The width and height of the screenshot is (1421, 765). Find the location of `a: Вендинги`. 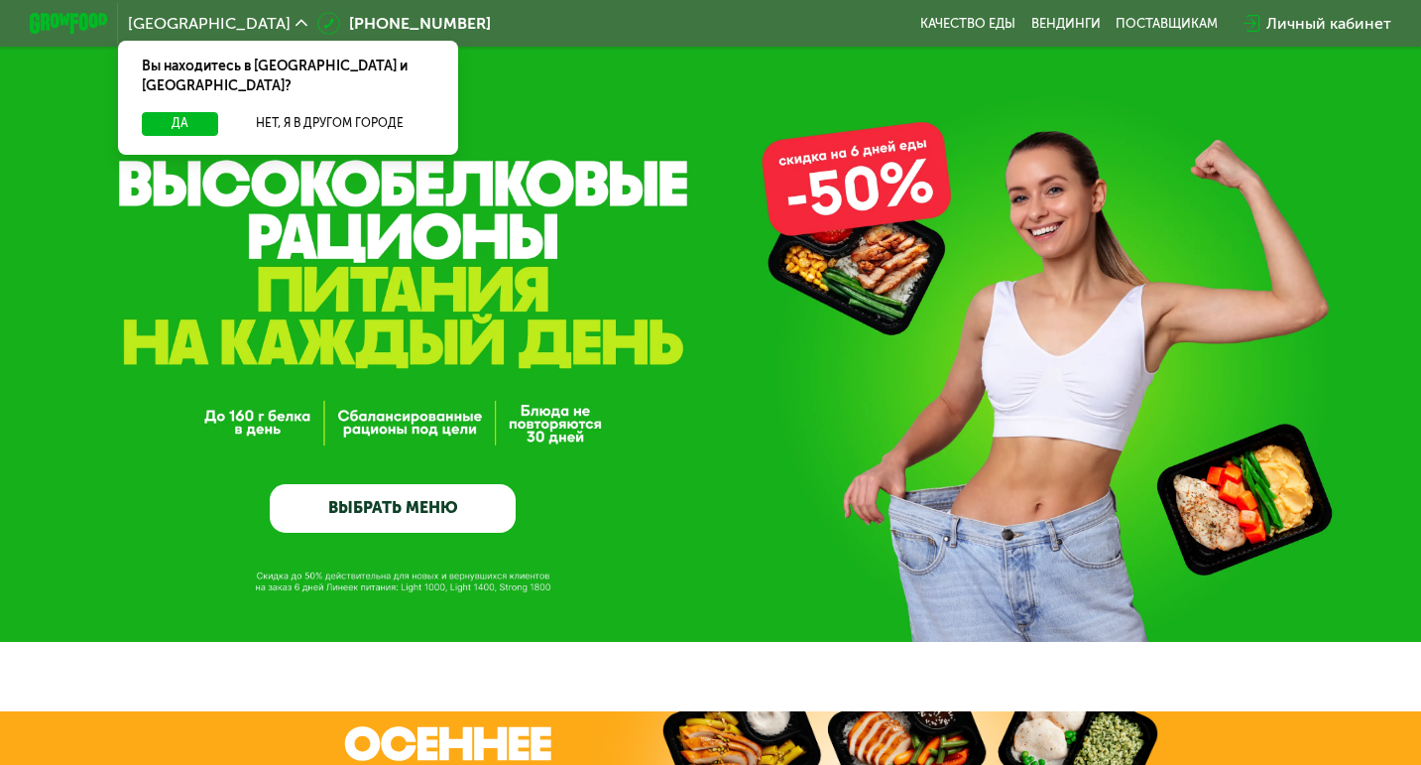

a: Вендинги is located at coordinates (1066, 24).